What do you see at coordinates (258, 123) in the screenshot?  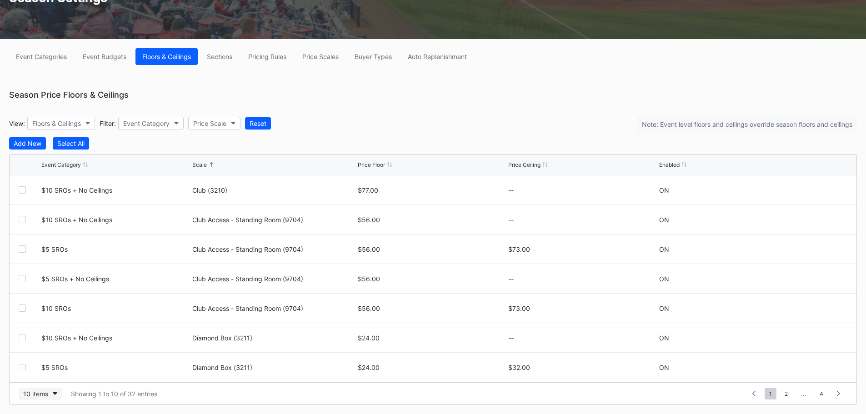 I see `button: Reset` at bounding box center [258, 123].